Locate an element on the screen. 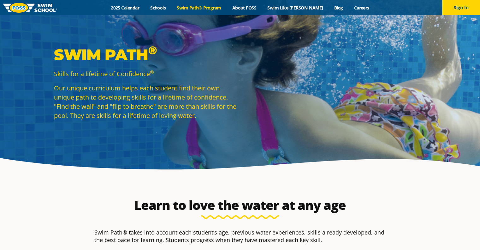 Image resolution: width=480 pixels, height=250 pixels. p: Our unique curriculum helps each student find their own unique path to developing skills for a li... is located at coordinates (146, 102).